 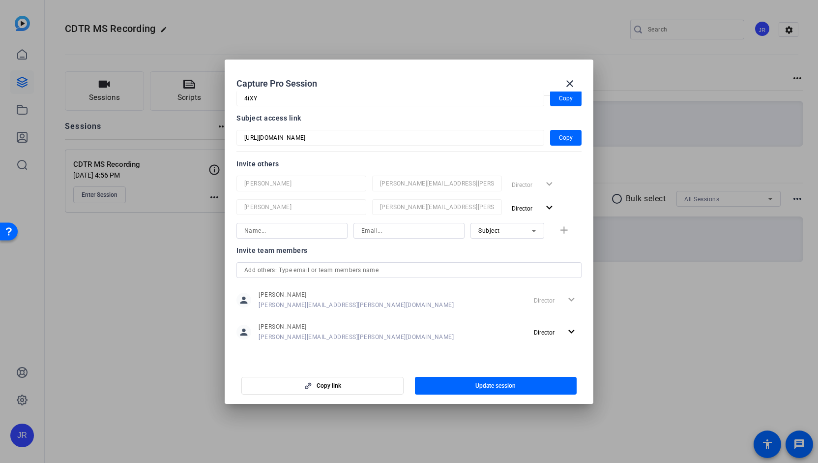 I want to click on mat-icon: close, so click(x=570, y=84).